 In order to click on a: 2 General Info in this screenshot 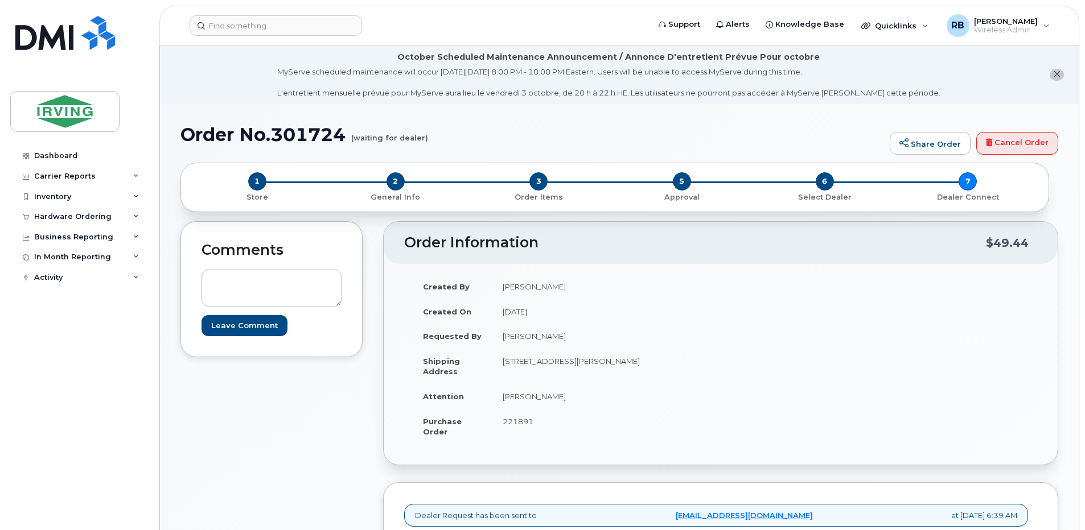, I will do `click(395, 196)`.